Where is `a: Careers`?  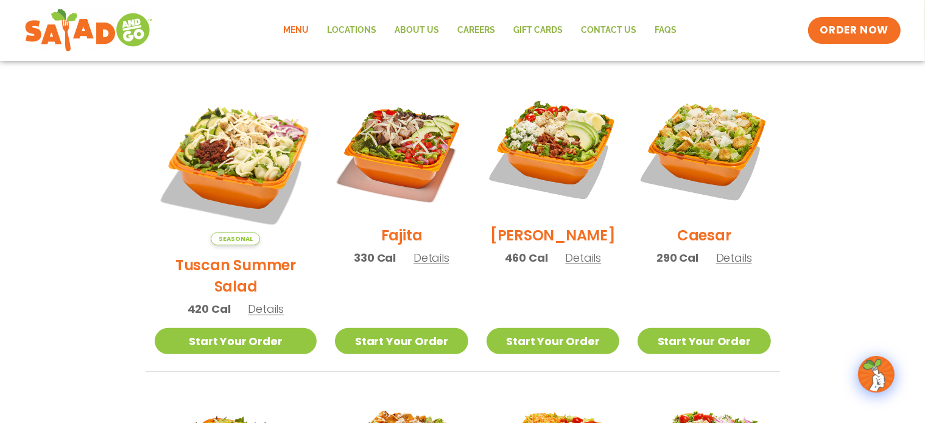 a: Careers is located at coordinates (477, 30).